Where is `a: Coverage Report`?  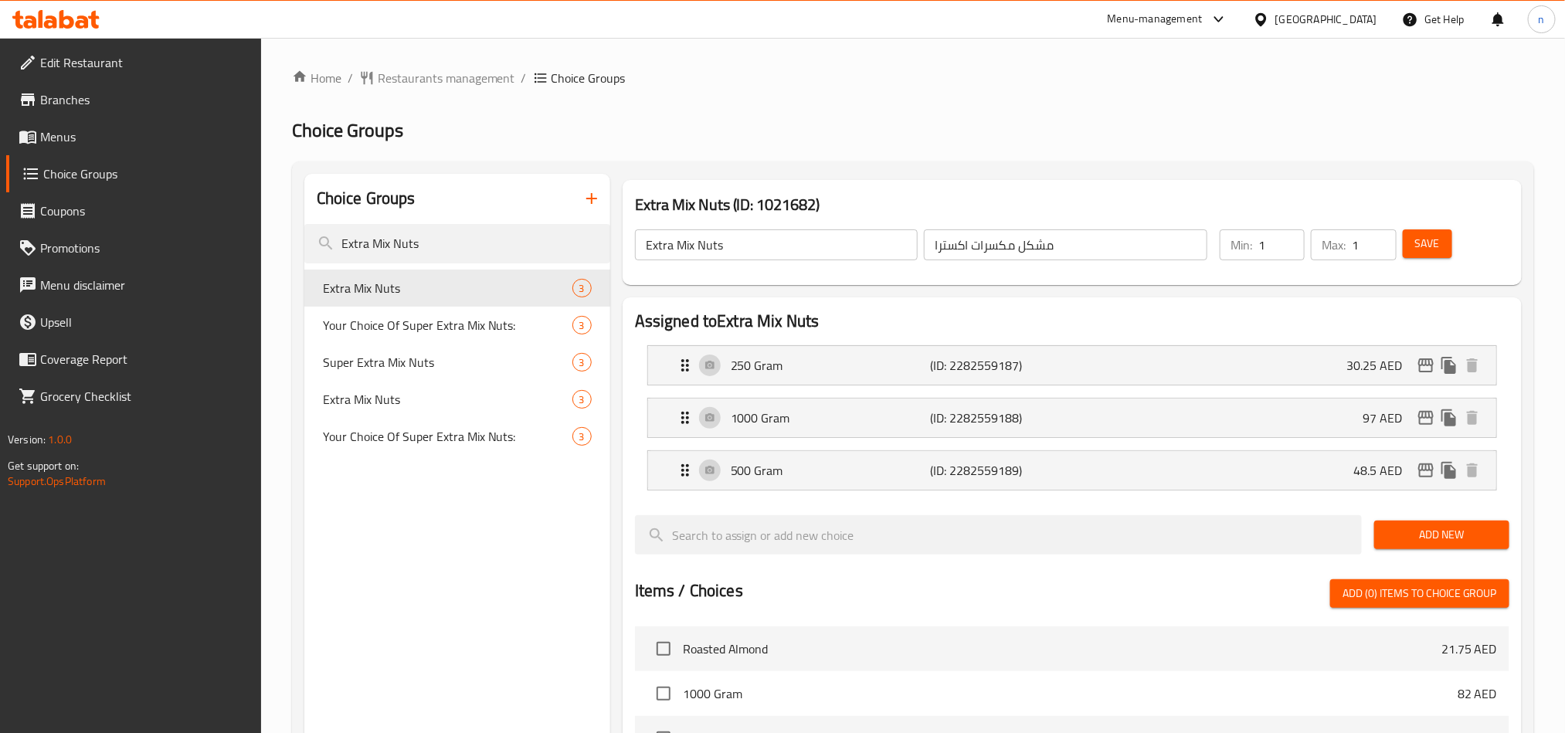 a: Coverage Report is located at coordinates (134, 359).